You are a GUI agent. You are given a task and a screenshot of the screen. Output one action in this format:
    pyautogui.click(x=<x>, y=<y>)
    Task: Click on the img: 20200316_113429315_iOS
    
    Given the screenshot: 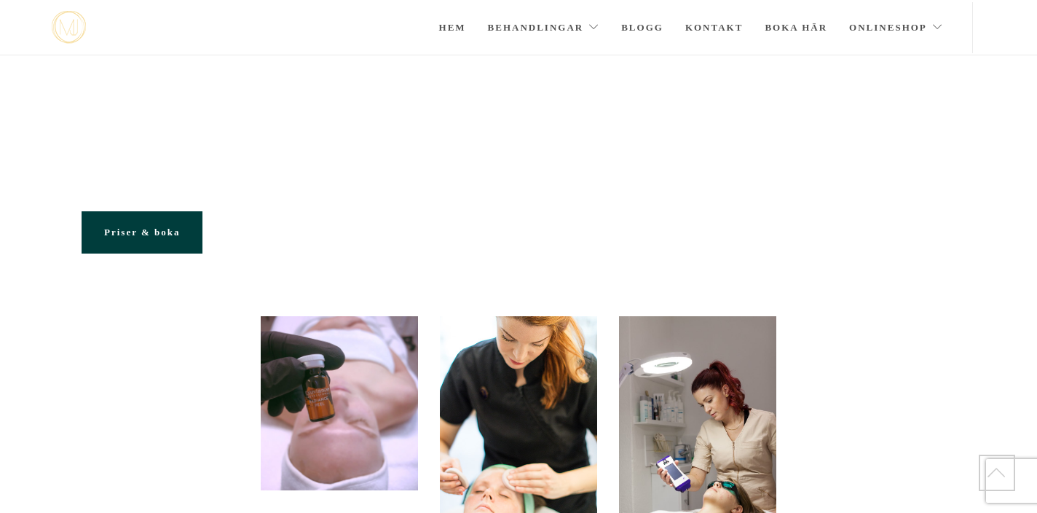 What is the action you would take?
    pyautogui.click(x=339, y=403)
    